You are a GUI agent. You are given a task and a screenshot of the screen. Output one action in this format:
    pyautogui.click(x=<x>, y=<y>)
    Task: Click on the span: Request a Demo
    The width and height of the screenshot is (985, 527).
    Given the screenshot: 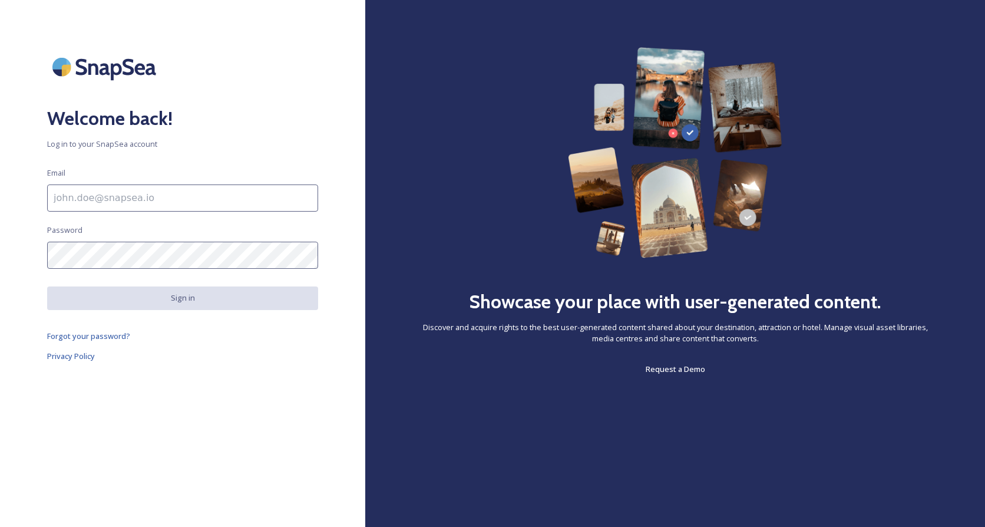 What is the action you would take?
    pyautogui.click(x=675, y=369)
    